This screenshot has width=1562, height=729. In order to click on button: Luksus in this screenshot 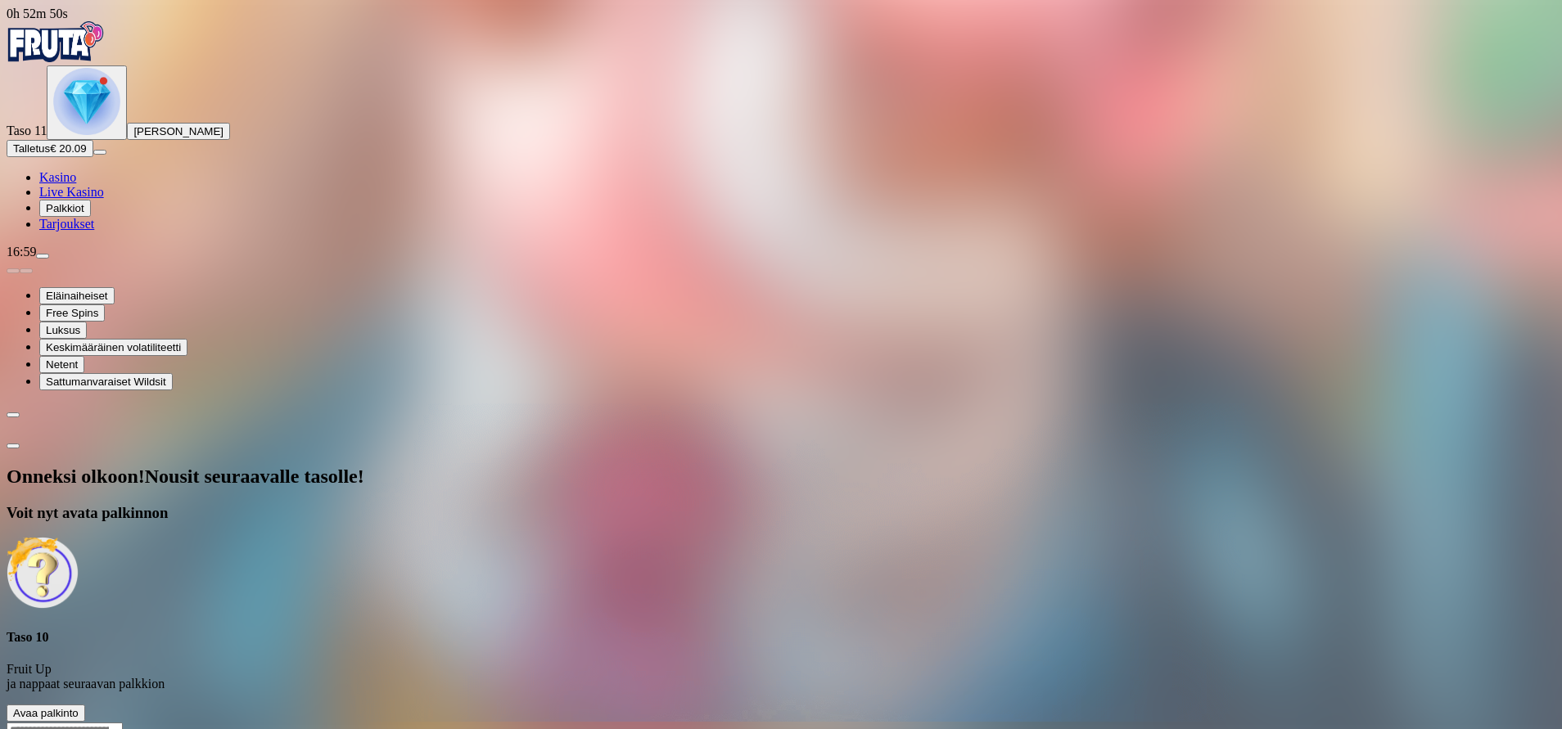, I will do `click(63, 330)`.